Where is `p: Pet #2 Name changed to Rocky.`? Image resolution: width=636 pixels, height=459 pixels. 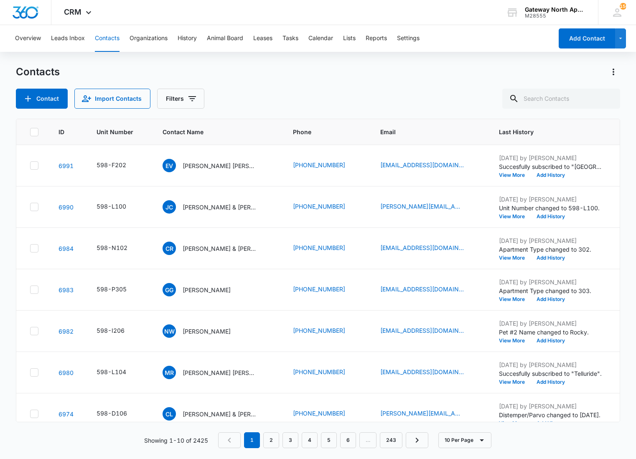 p: Pet #2 Name changed to Rocky. is located at coordinates (552, 332).